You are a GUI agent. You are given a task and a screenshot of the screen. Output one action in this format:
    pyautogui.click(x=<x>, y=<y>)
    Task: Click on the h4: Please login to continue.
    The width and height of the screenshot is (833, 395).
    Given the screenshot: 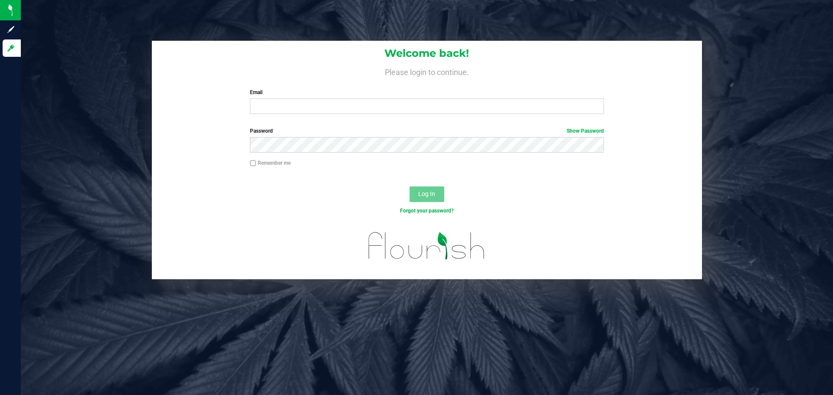 What is the action you would take?
    pyautogui.click(x=427, y=71)
    